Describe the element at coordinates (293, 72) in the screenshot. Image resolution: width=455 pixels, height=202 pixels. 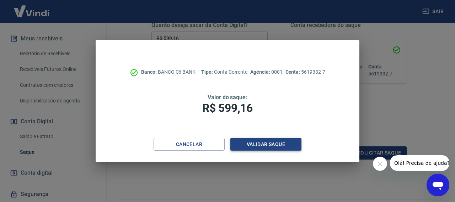
I see `span: Conta:` at that location.